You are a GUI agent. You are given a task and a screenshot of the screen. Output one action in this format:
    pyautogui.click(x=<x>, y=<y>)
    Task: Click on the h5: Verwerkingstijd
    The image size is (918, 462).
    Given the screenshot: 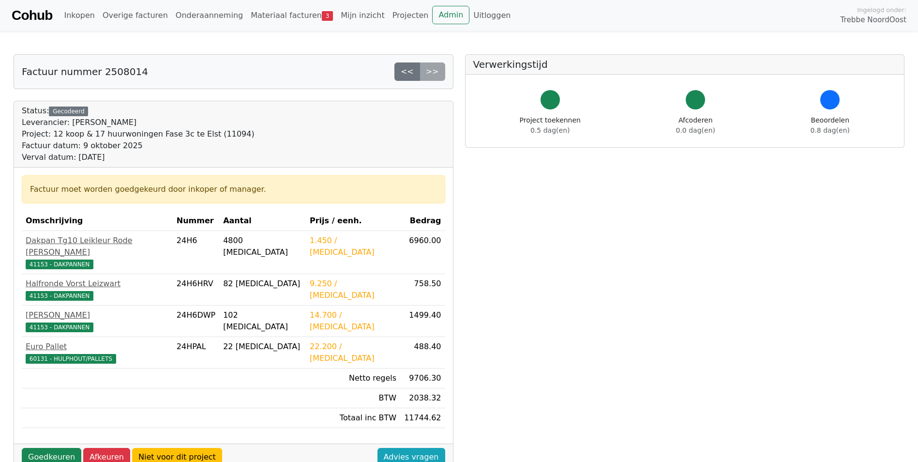 What is the action you would take?
    pyautogui.click(x=685, y=64)
    